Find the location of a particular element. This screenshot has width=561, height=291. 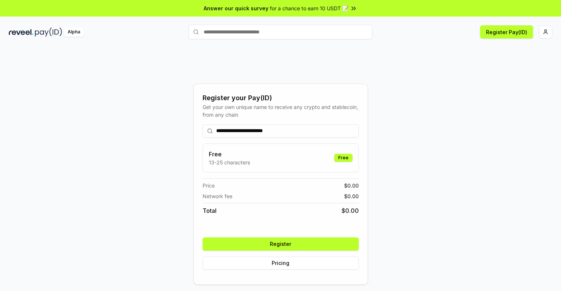

h3: Free is located at coordinates (229, 154).